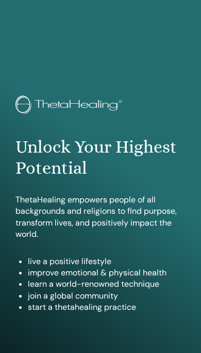 The image size is (201, 353). I want to click on li: join a global community, so click(106, 296).